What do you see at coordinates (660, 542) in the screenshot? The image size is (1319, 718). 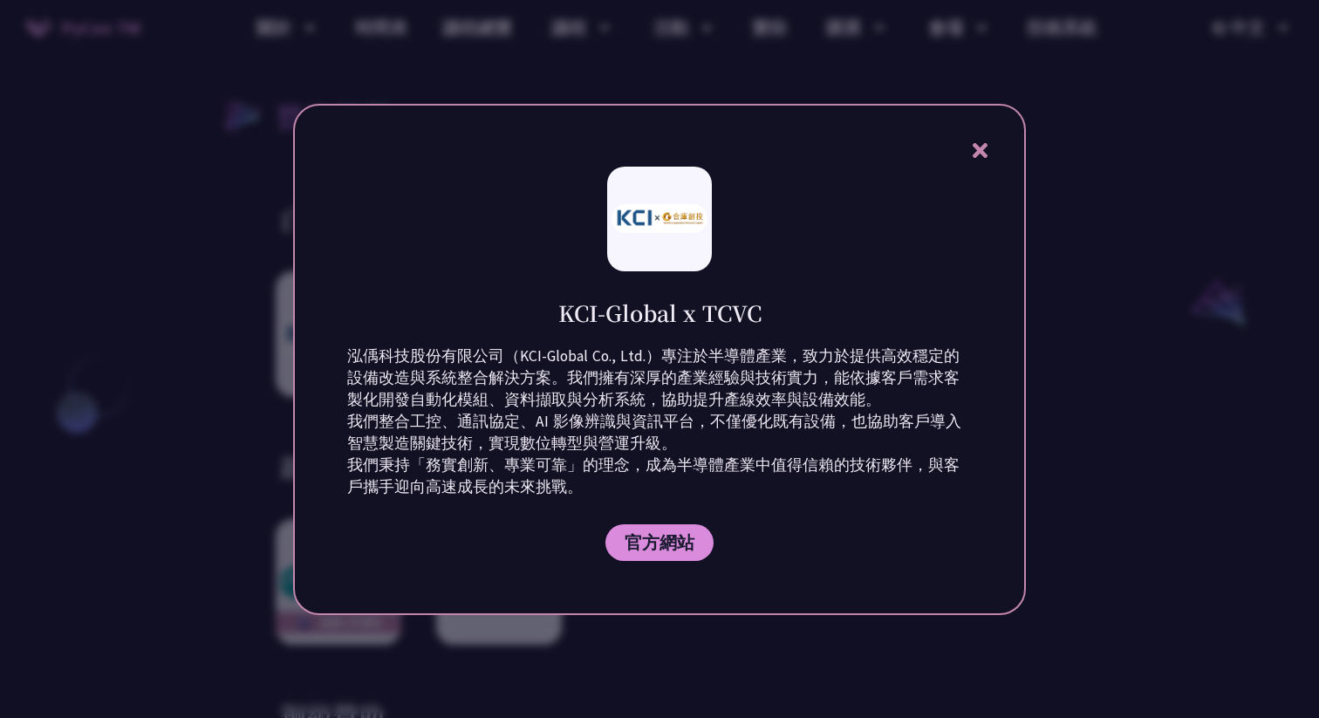 I see `span: 官方網站` at bounding box center [660, 542].